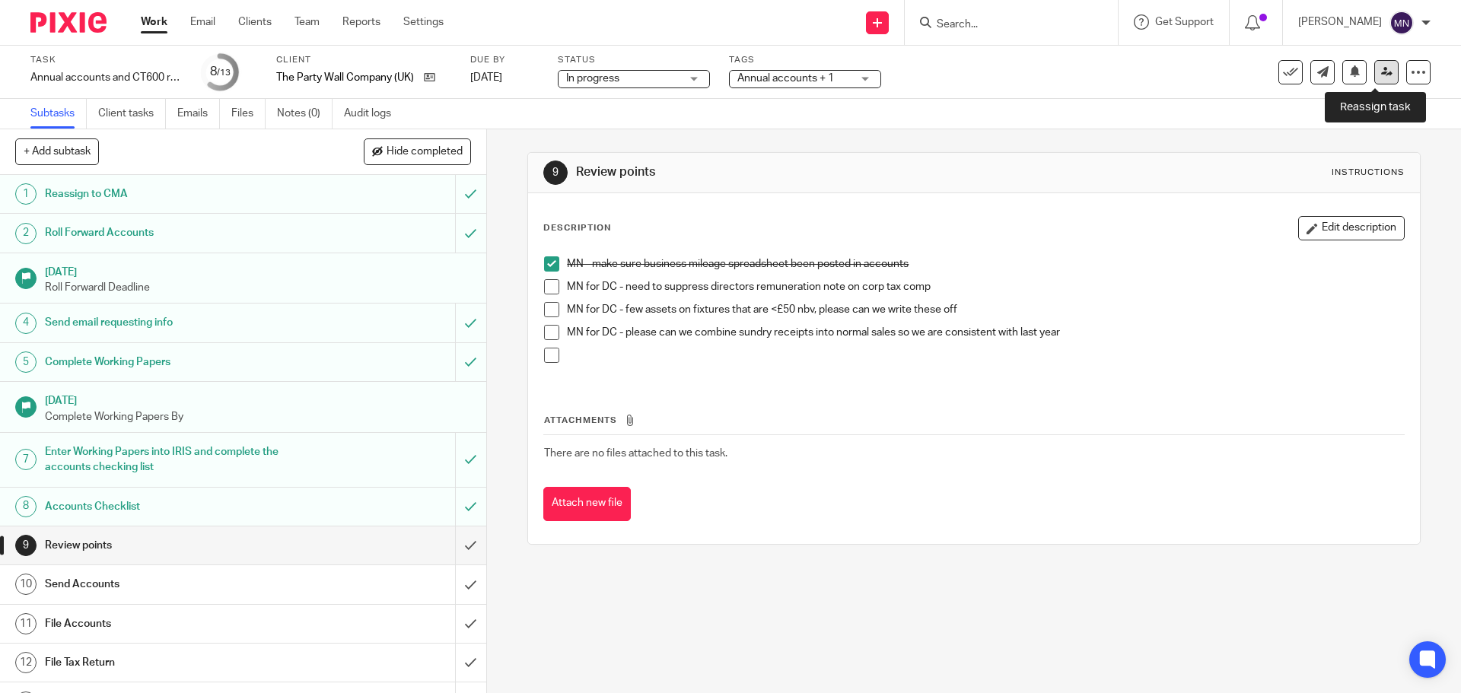 The image size is (1461, 693). What do you see at coordinates (26, 234) in the screenshot?
I see `div: 2` at bounding box center [26, 234].